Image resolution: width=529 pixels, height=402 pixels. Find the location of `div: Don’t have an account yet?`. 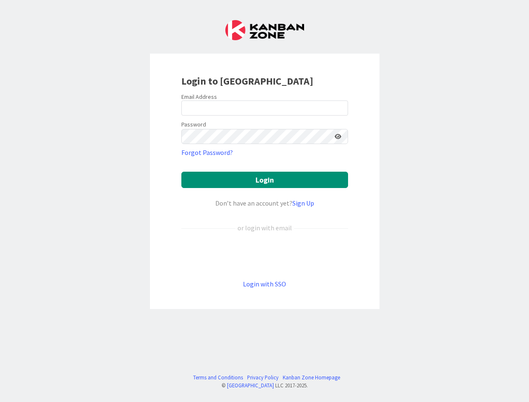

div: Don’t have an account yet? is located at coordinates (265, 203).